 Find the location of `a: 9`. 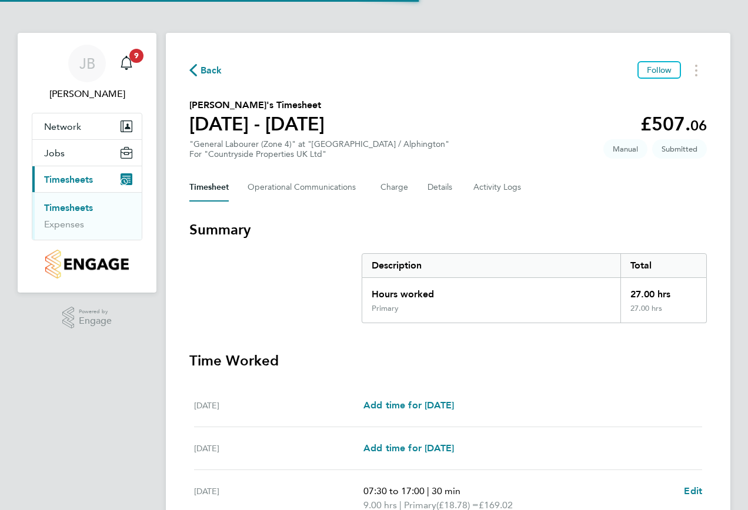

a: 9 is located at coordinates (126, 63).